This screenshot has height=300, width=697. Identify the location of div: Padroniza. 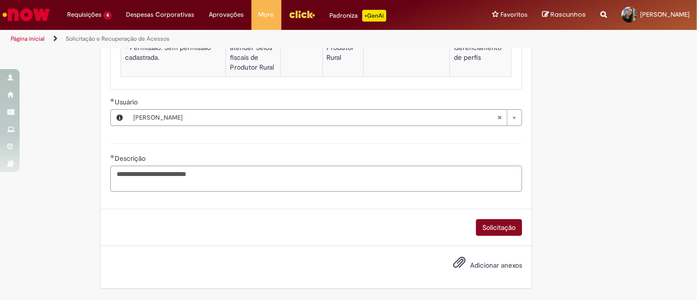
(358, 16).